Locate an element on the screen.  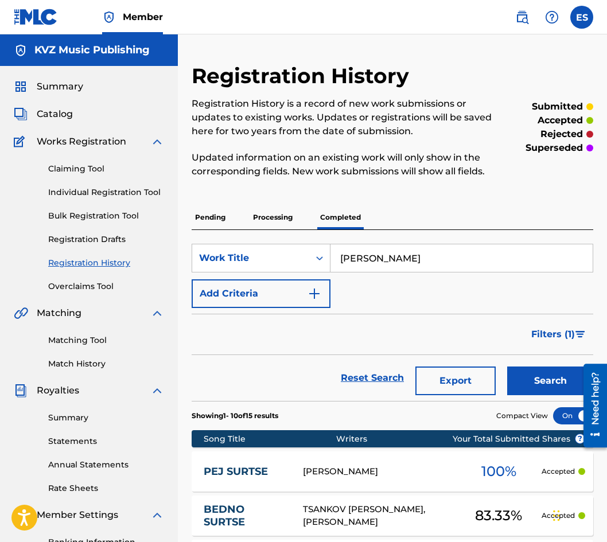
img: help is located at coordinates (552, 17).